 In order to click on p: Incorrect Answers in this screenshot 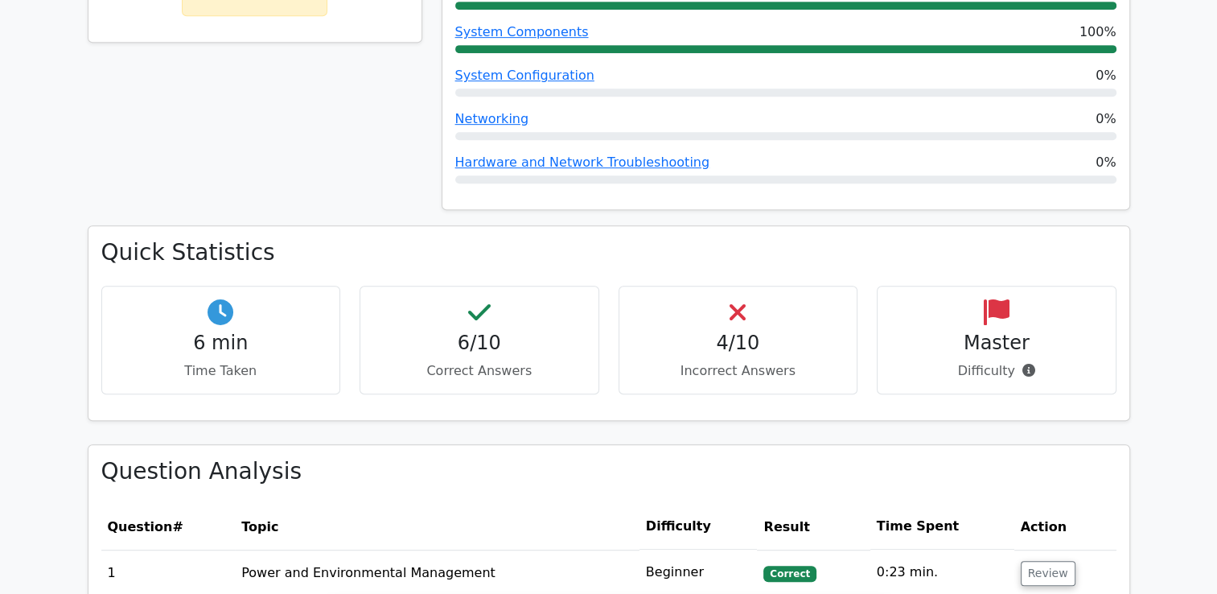, I will do `click(738, 371)`.